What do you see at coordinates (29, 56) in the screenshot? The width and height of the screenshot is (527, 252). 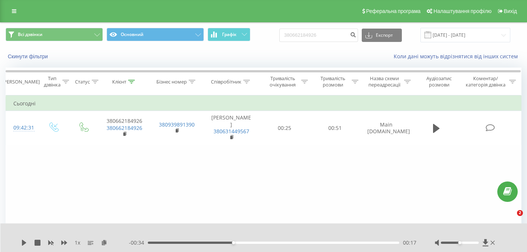 I see `button: Скинути фільтри` at bounding box center [29, 56].